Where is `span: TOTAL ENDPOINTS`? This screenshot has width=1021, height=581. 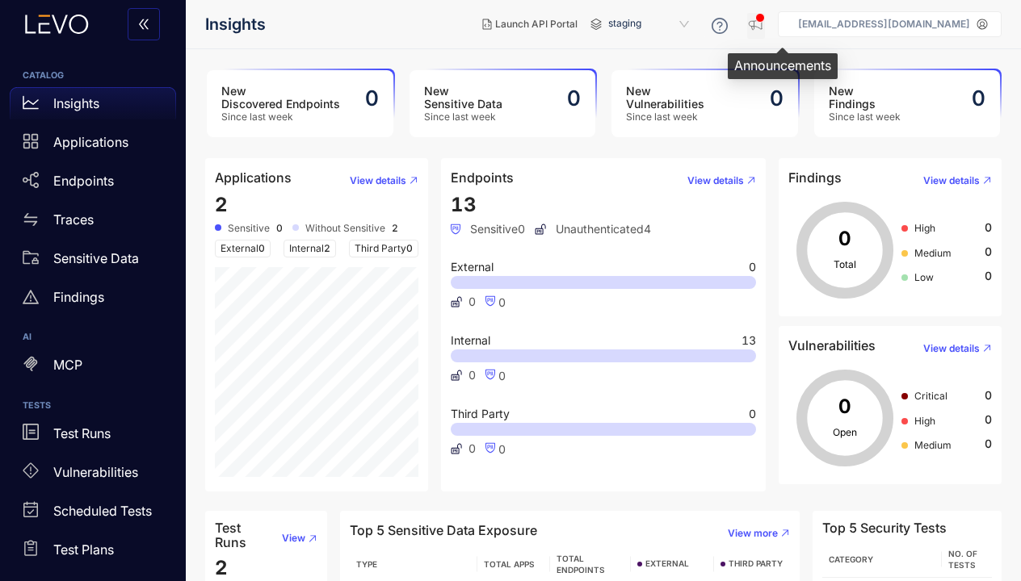
span: TOTAL ENDPOINTS is located at coordinates (581, 564).